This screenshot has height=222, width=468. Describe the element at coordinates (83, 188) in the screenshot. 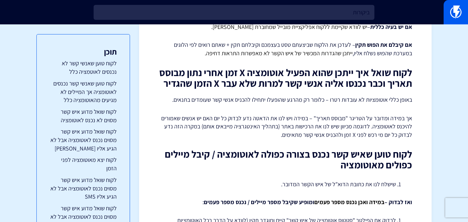

I see `a: לקוח שואל מדוע איש קשר מסוים נכנס לאוטומציה אבל לא הגיע אליו SMS` at that location.